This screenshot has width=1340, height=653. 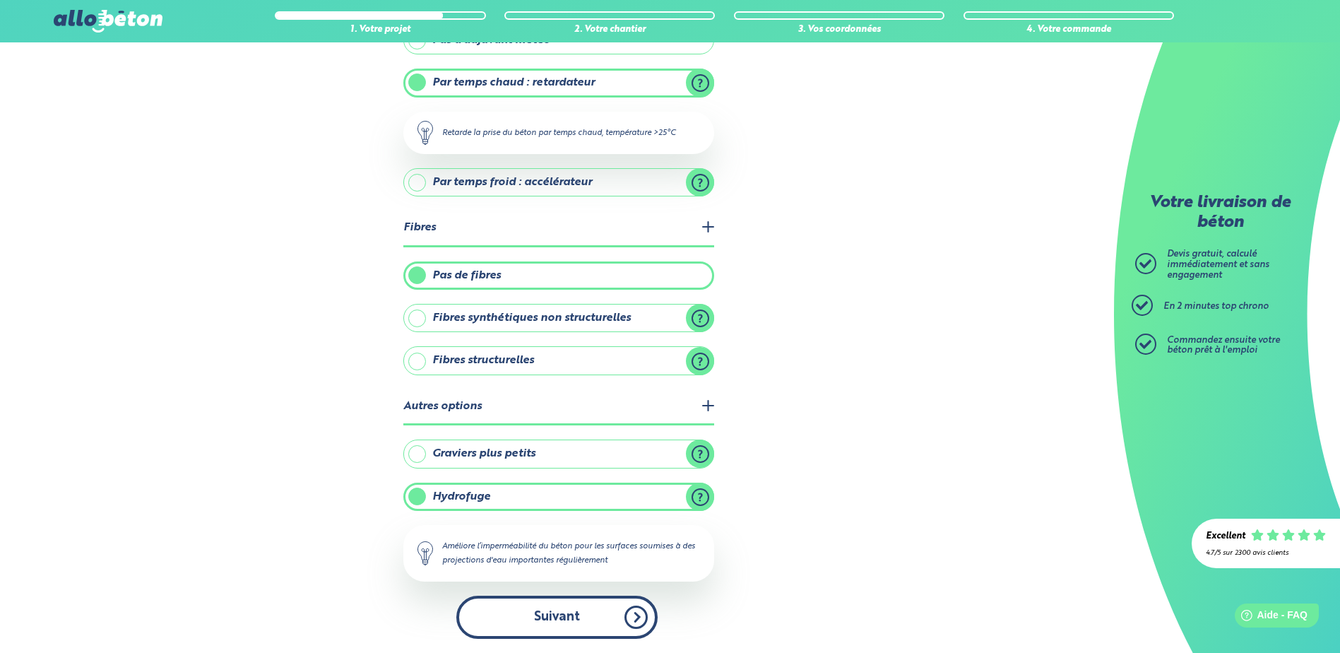 What do you see at coordinates (559, 497) in the screenshot?
I see `label: Hydrofuge` at bounding box center [559, 497].